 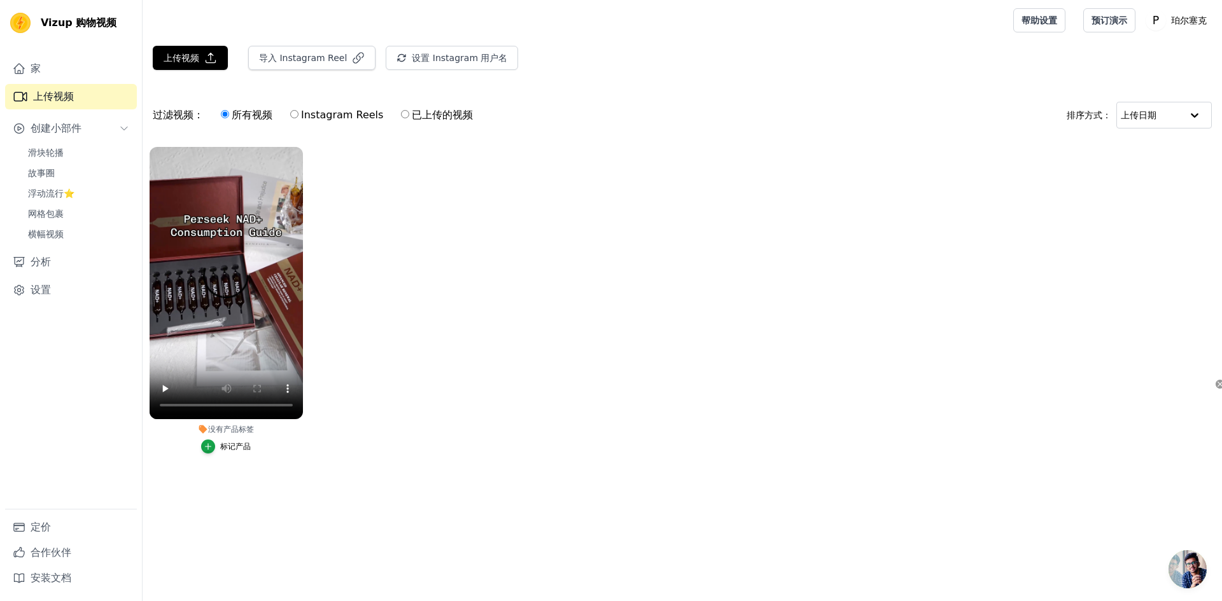 I want to click on a: 开放式聊天, so click(x=1187, y=569).